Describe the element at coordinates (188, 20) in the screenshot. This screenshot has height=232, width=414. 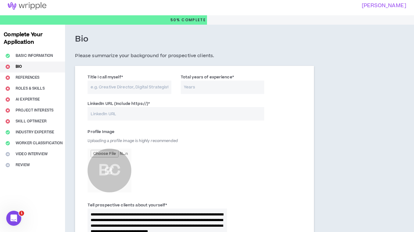
I see `p: 50%` at that location.